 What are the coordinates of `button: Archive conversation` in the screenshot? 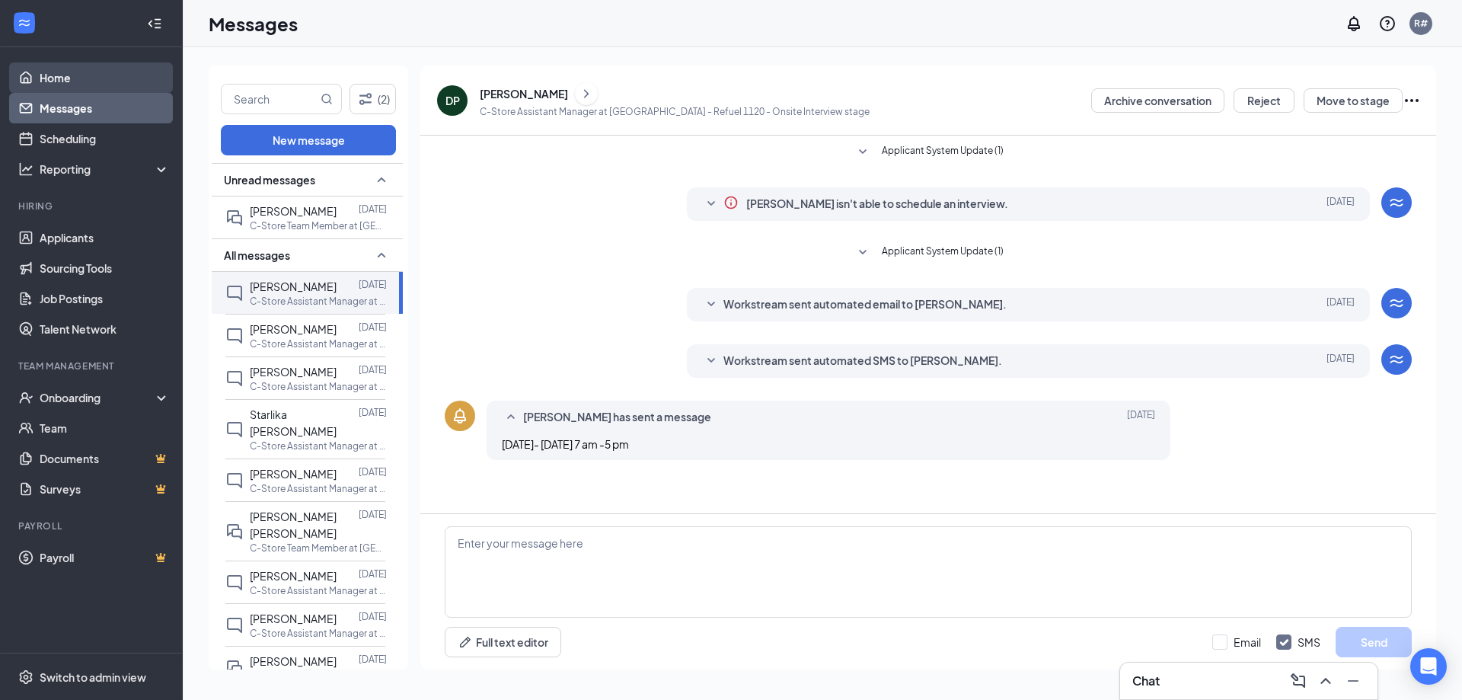 It's located at (1157, 101).